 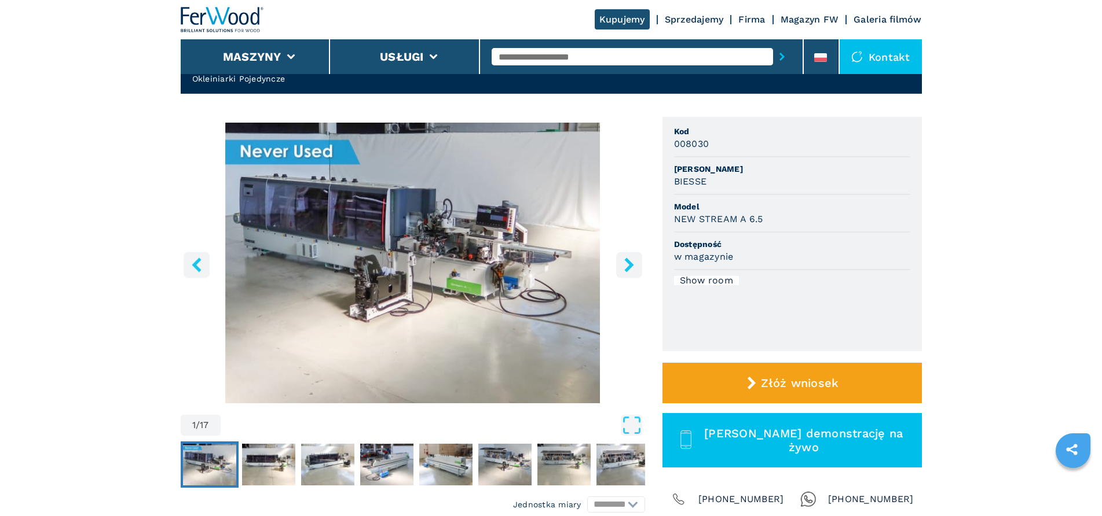 What do you see at coordinates (881, 57) in the screenshot?
I see `div: Kontakt` at bounding box center [881, 57].